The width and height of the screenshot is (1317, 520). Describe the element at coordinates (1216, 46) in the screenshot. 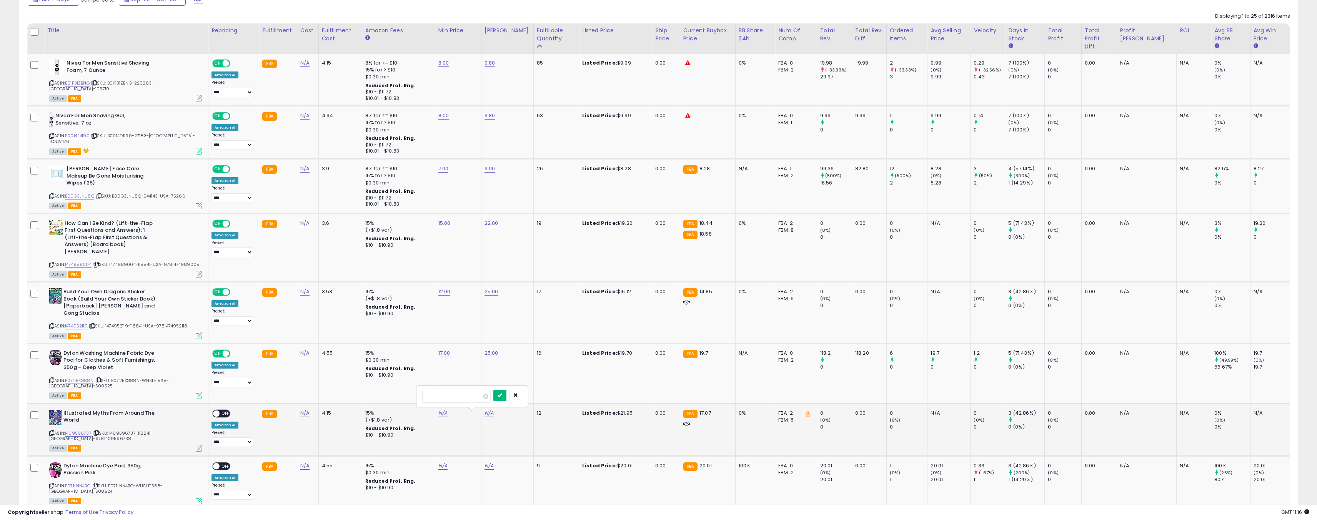

I see `small: Avg BB Share.` at that location.